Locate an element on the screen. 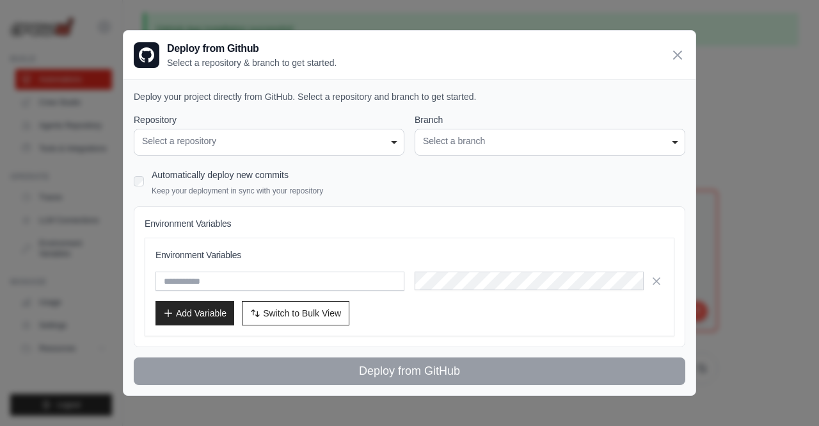 This screenshot has width=819, height=426. button: Switch to Bulk View is located at coordinates (296, 313).